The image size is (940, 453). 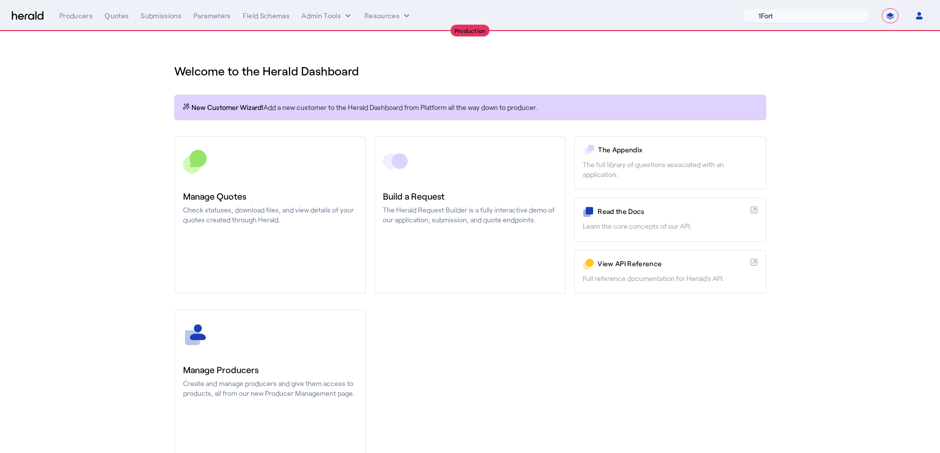 What do you see at coordinates (270, 215) in the screenshot?
I see `p: Check statuses, download files, and view details of your quotes created through Herald.` at bounding box center [270, 215].